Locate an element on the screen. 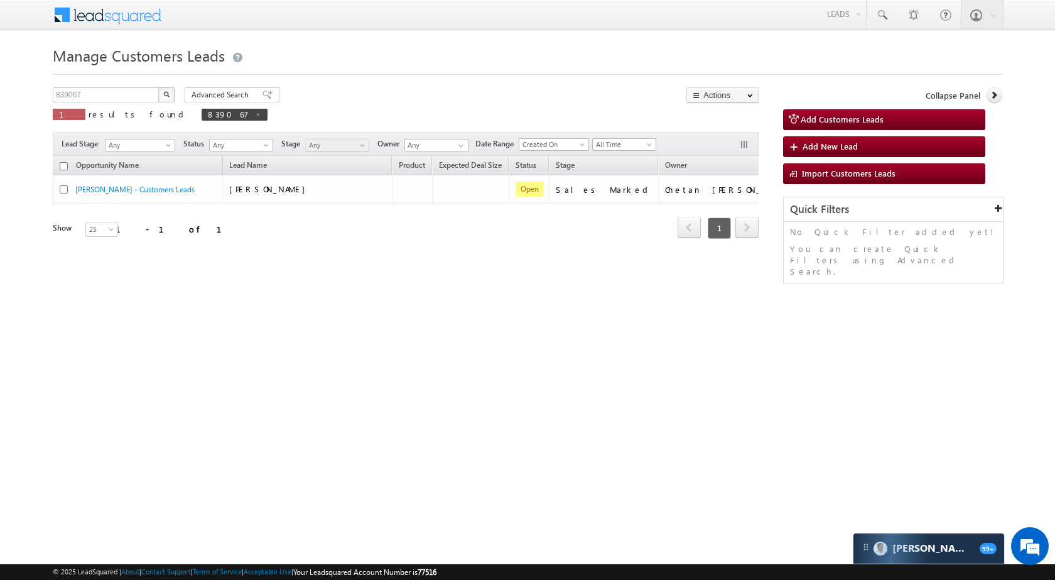 This screenshot has width=1055, height=580. span: Date Range is located at coordinates (497, 144).